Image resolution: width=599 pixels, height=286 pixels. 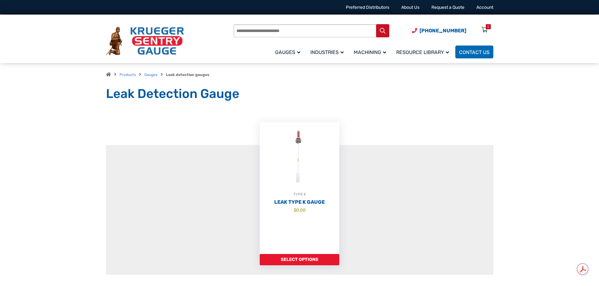 What do you see at coordinates (371, 52) in the screenshot?
I see `a: Machining` at bounding box center [371, 52].